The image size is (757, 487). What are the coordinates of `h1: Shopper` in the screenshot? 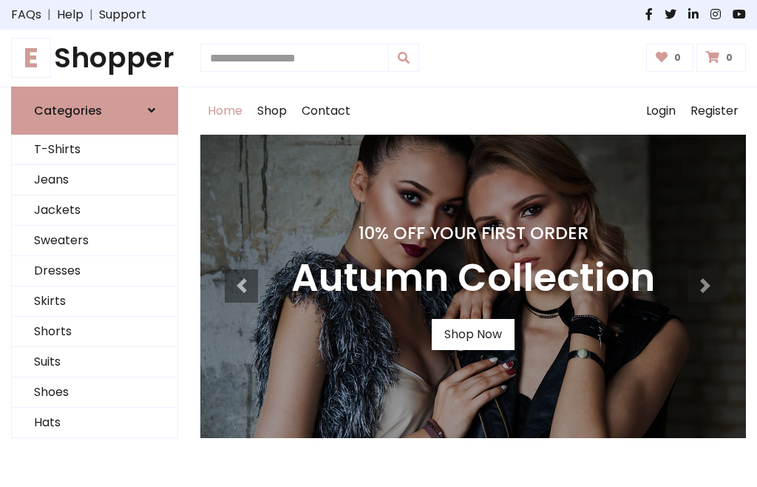 It's located at (95, 58).